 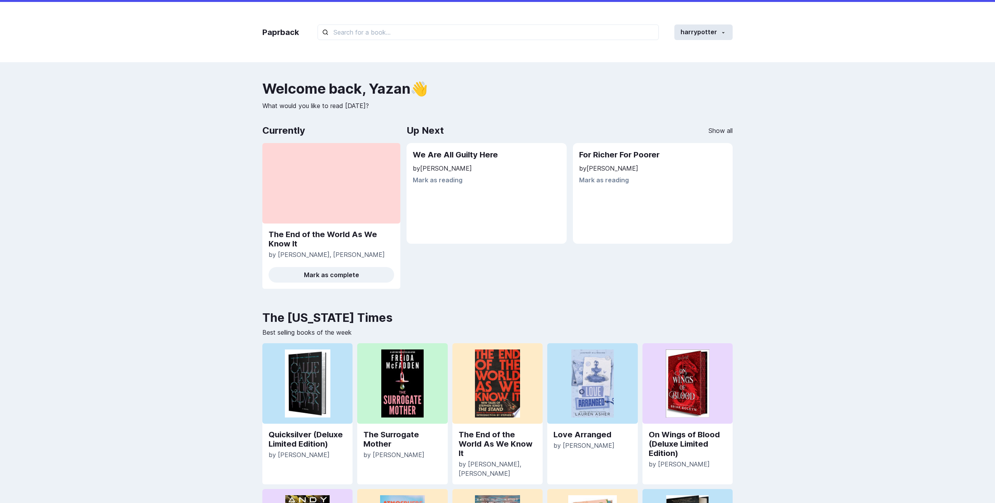 What do you see at coordinates (402, 439) in the screenshot?
I see `a: The Surrogate Mother` at bounding box center [402, 439].